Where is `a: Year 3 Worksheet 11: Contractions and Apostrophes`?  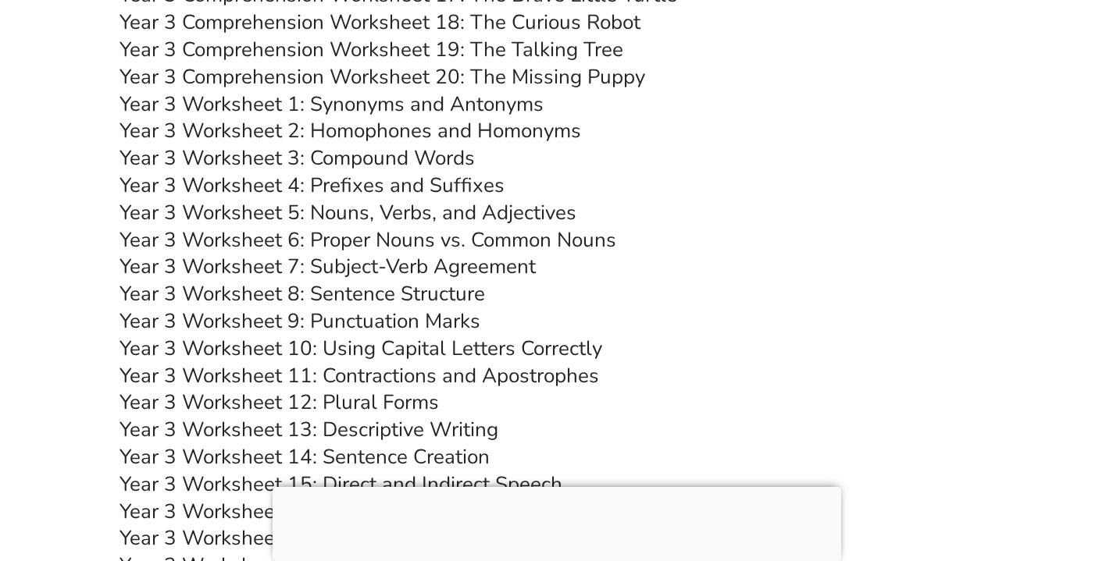 a: Year 3 Worksheet 11: Contractions and Apostrophes is located at coordinates (359, 376).